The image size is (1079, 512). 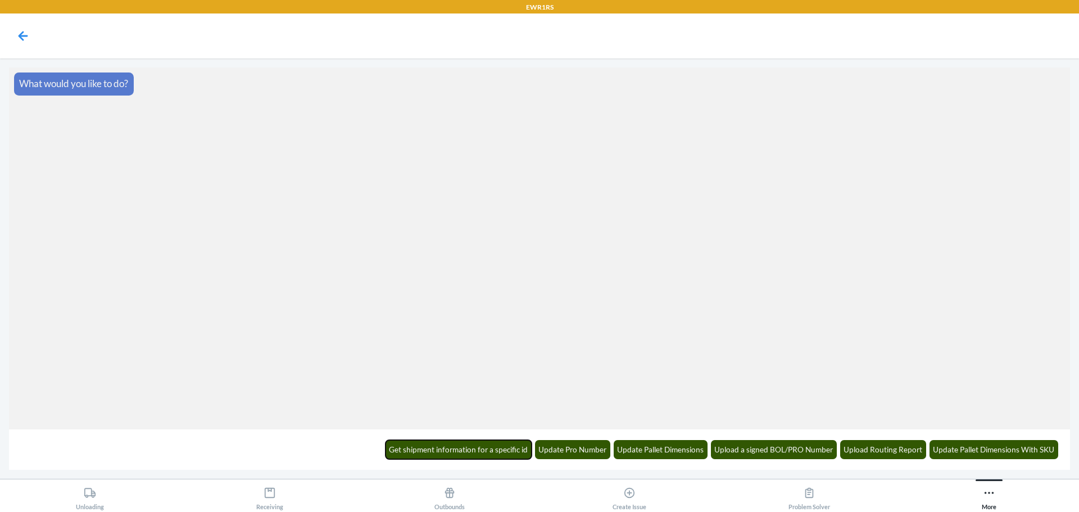 What do you see at coordinates (90, 496) in the screenshot?
I see `div: Unloading` at bounding box center [90, 496].